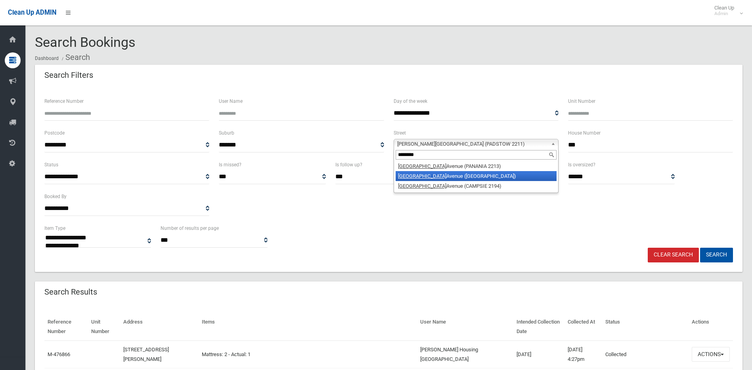 The height and width of the screenshot is (370, 752). What do you see at coordinates (717, 255) in the screenshot?
I see `button: Search` at bounding box center [717, 255].